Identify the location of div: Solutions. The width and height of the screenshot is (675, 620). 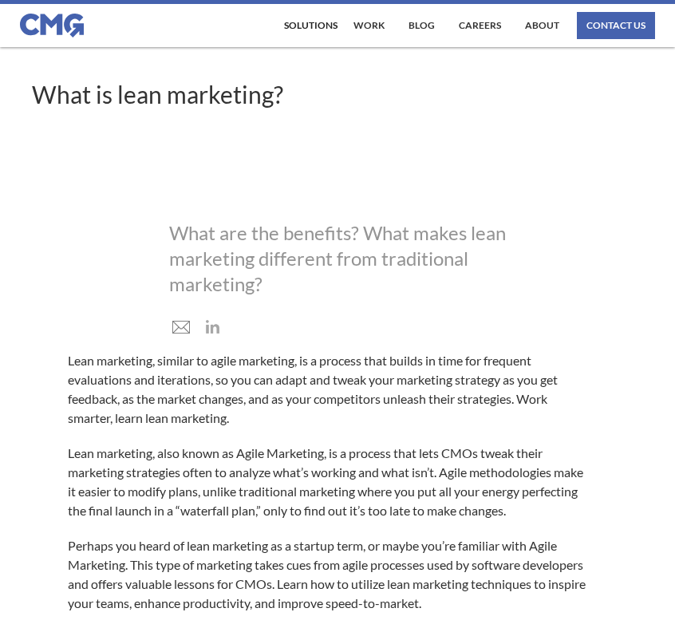
(311, 26).